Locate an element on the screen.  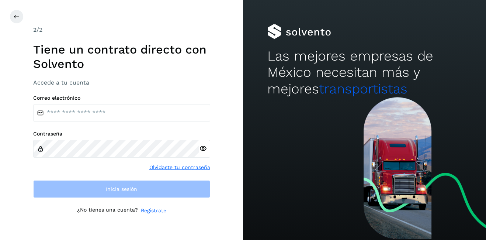
h1: Tiene un contrato directo con Solvento is located at coordinates (122, 56).